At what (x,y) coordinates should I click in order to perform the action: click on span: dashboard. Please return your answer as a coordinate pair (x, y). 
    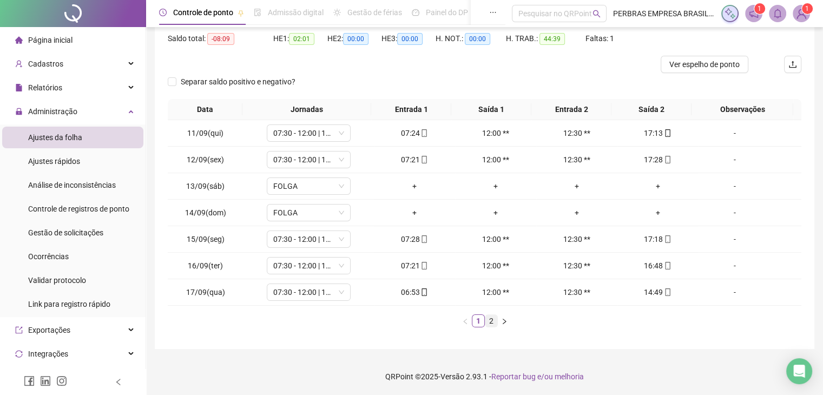
    Looking at the image, I should click on (415, 12).